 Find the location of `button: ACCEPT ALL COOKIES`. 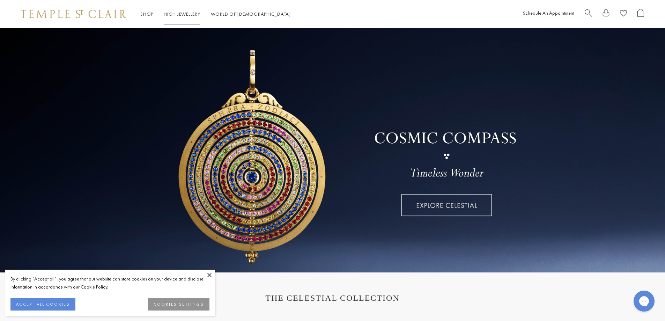

button: ACCEPT ALL COOKIES is located at coordinates (43, 304).